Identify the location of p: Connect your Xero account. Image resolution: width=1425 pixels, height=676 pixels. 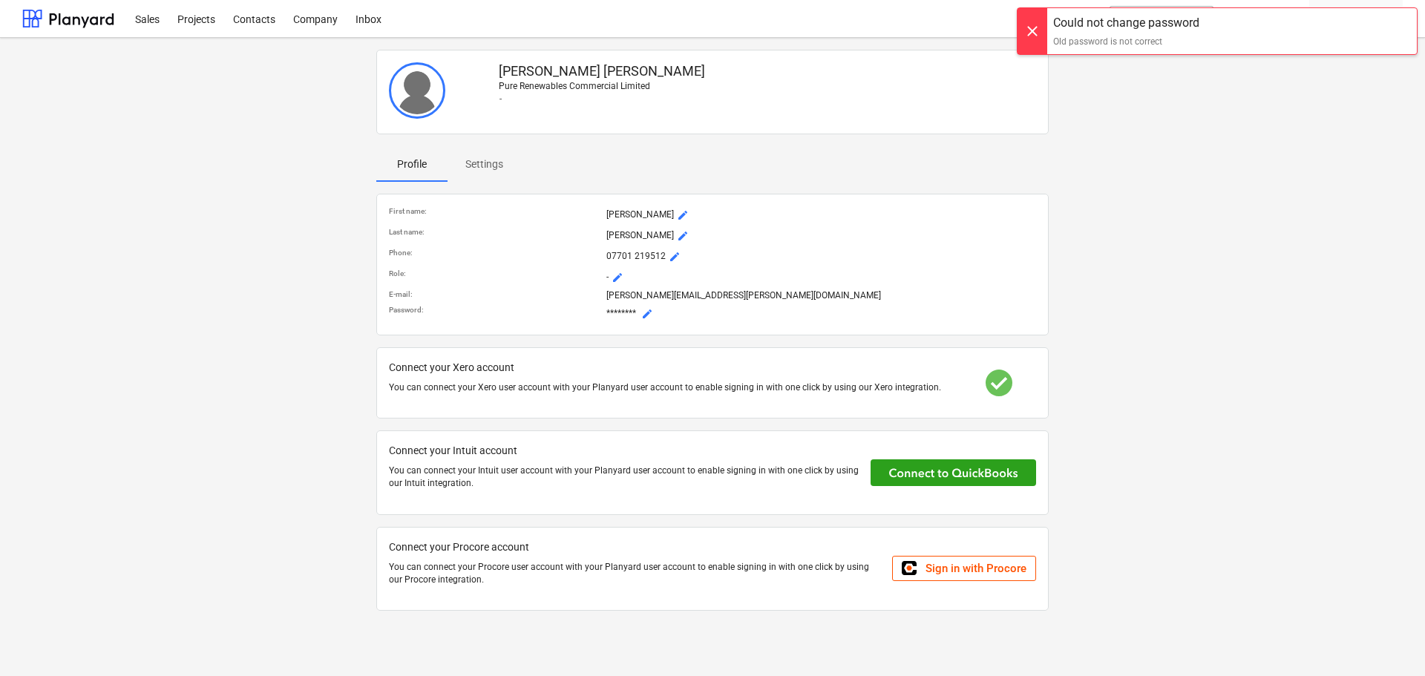
(669, 367).